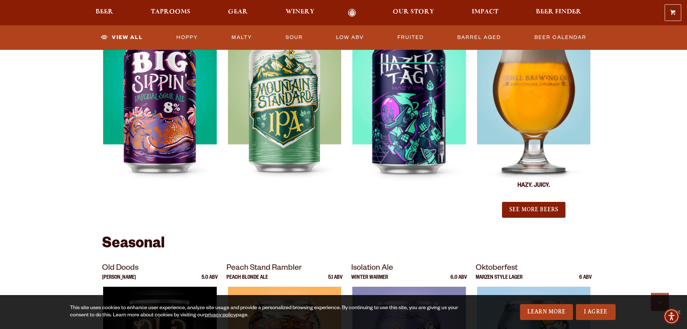 Image resolution: width=687 pixels, height=329 pixels. What do you see at coordinates (485, 13) in the screenshot?
I see `a: Impact` at bounding box center [485, 13].